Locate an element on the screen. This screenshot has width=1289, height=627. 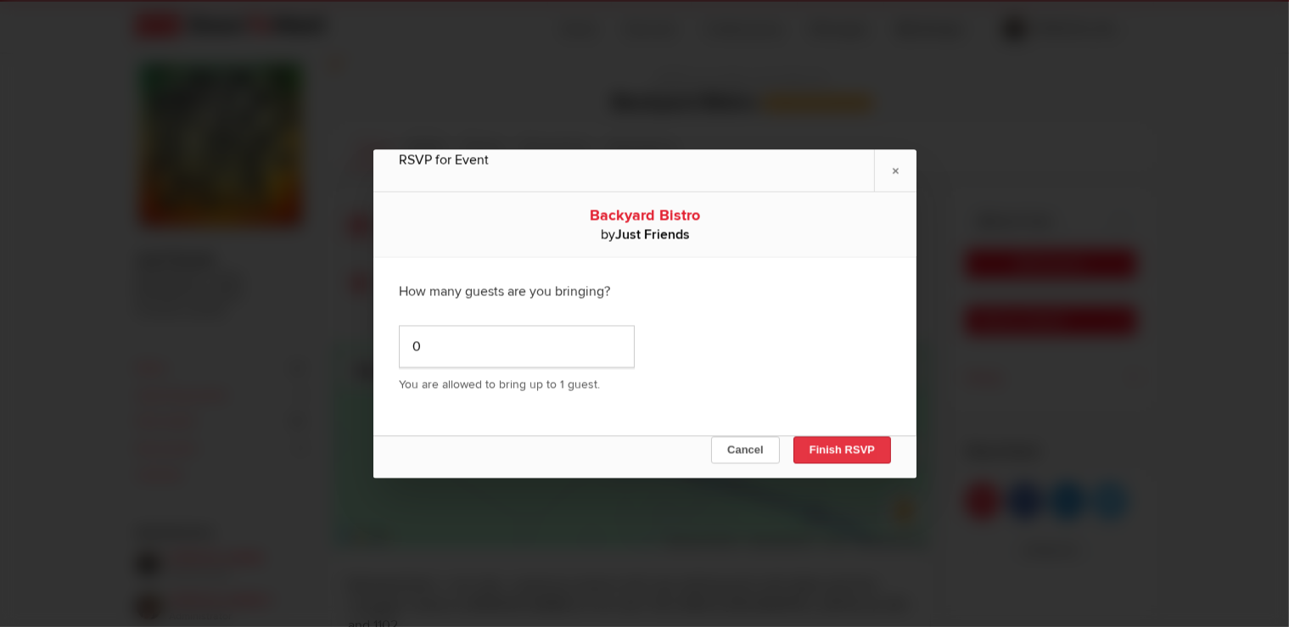
p: You are allowed to bring up to 1 guest. is located at coordinates (645, 384).